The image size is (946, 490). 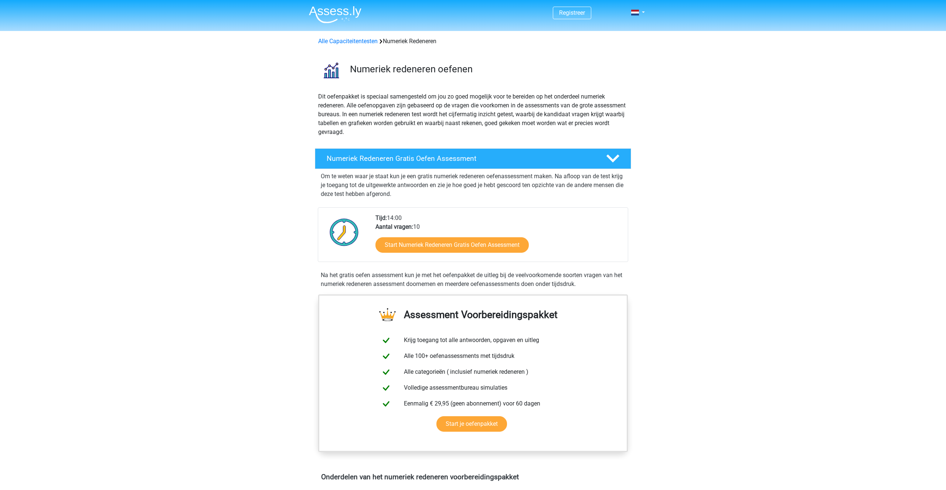 I want to click on a: Start Numeriek Redeneren Gratis Oefen Assessment, so click(x=452, y=245).